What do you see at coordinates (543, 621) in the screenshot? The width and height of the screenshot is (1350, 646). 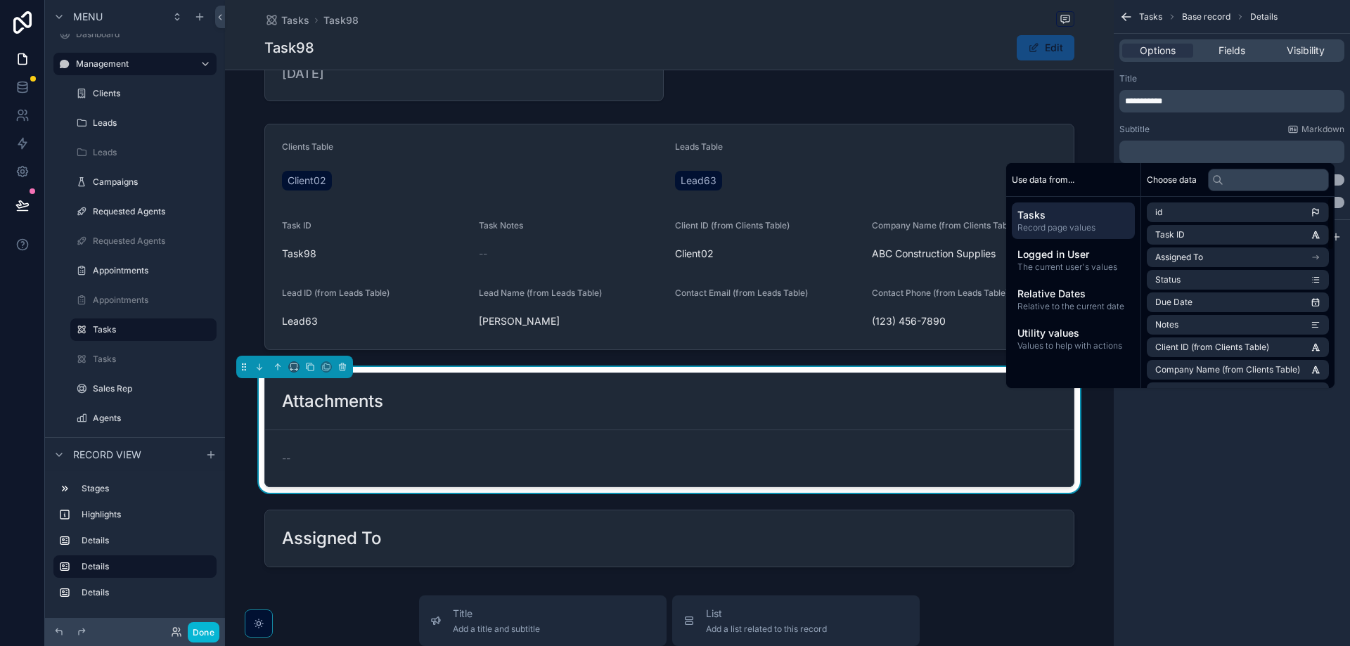 I see `button: TitleAdd a title and subtitle` at bounding box center [543, 621].